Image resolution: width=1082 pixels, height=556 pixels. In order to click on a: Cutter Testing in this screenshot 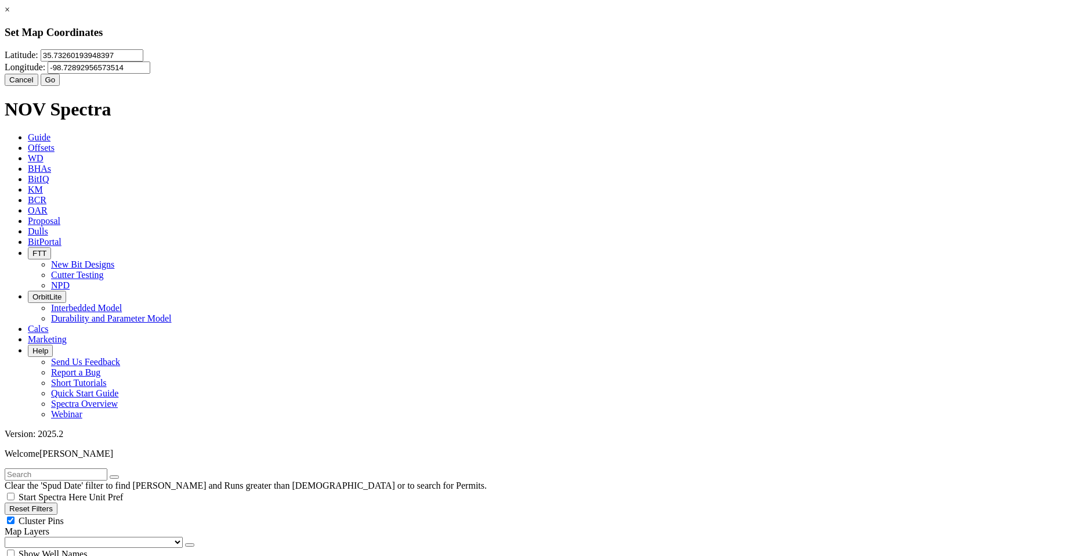, I will do `click(77, 274)`.